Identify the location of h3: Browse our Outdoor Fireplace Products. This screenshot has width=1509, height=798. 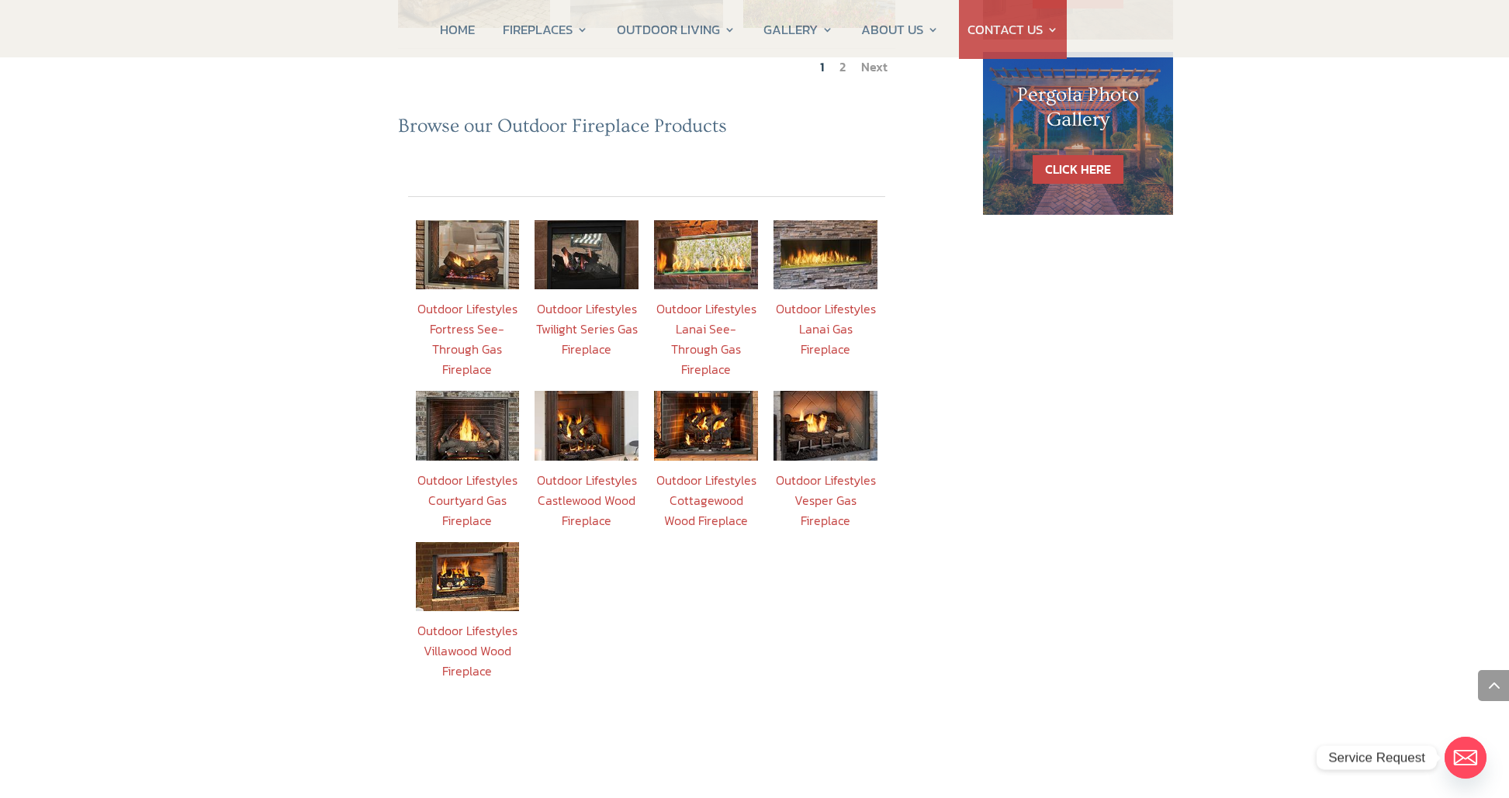
(647, 130).